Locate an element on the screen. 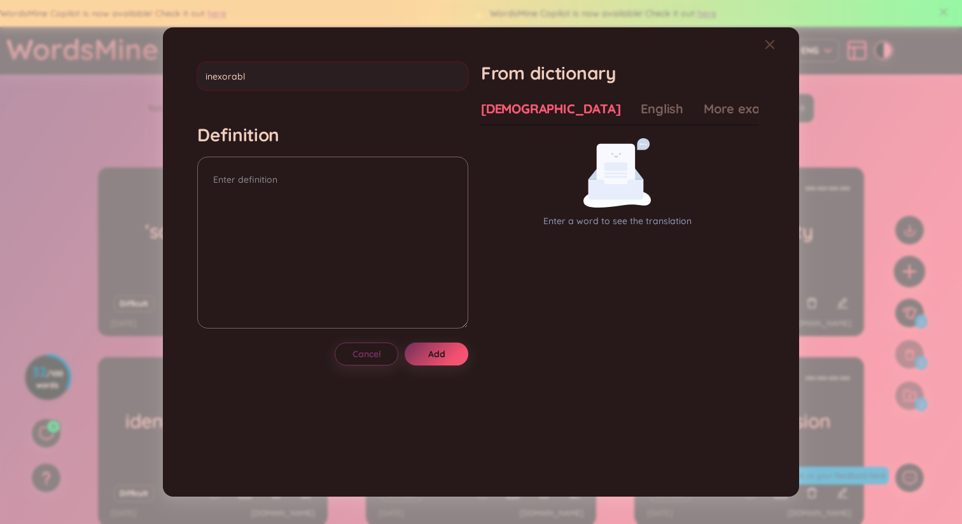 Image resolution: width=962 pixels, height=524 pixels. div: English is located at coordinates (662, 109).